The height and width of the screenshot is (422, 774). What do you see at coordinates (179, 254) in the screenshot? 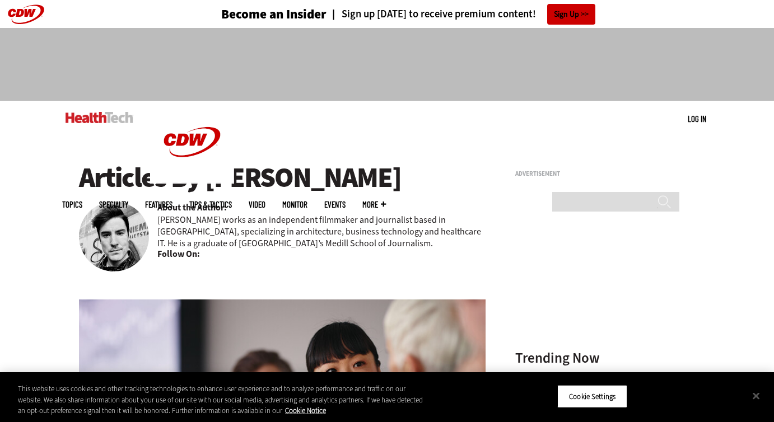
I see `b: Follow On:` at bounding box center [179, 254].